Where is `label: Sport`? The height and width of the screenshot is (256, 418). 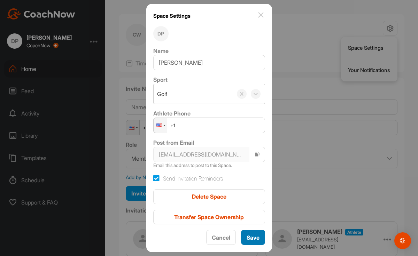
label: Sport is located at coordinates (160, 80).